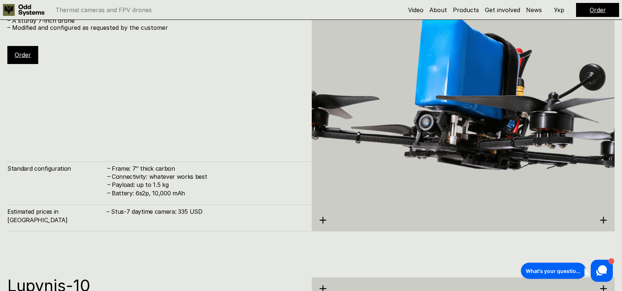 The image size is (622, 291). What do you see at coordinates (57, 168) in the screenshot?
I see `h4: Standard configuration` at bounding box center [57, 168].